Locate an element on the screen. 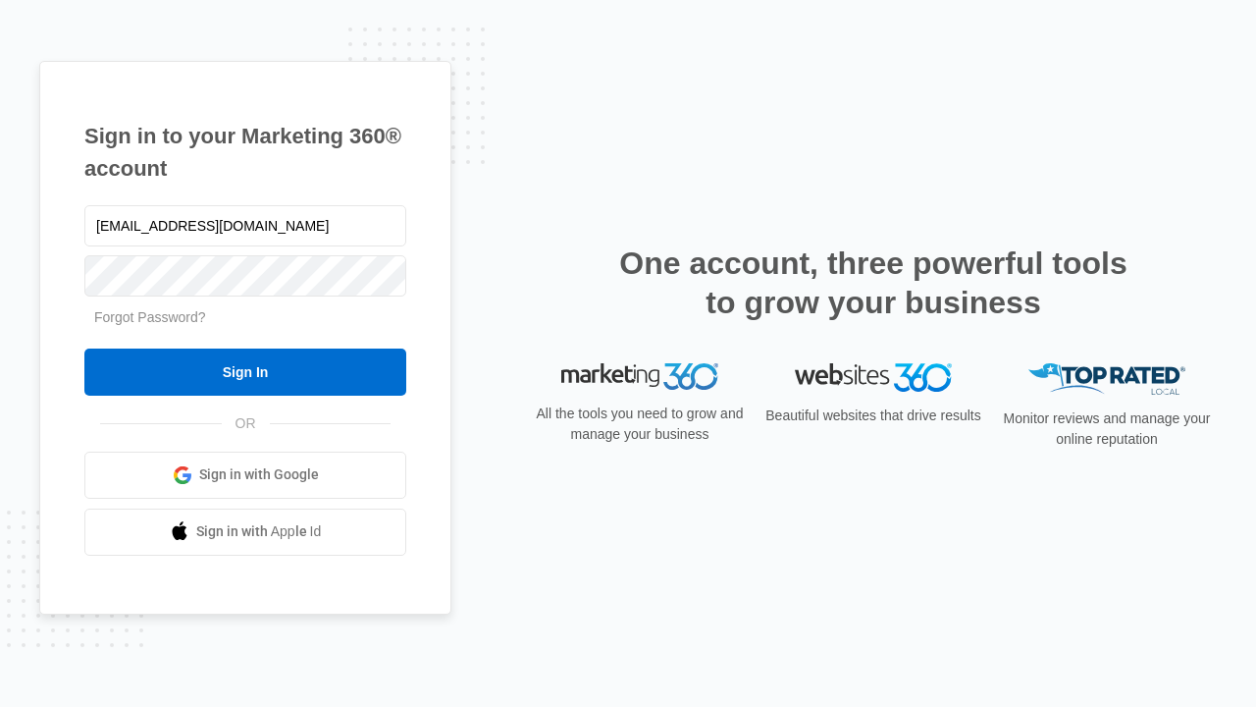 Image resolution: width=1256 pixels, height=707 pixels. img: Websites 360 is located at coordinates (874, 377).